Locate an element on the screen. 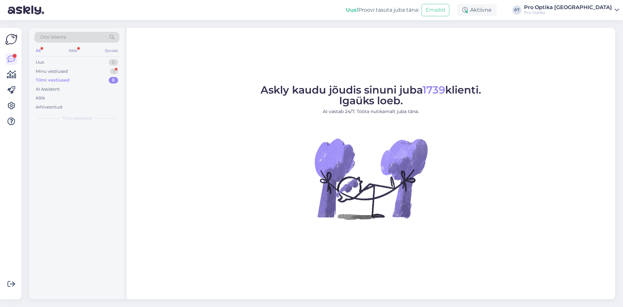 The image size is (623, 307). div: Proovi tasuta juba täna: is located at coordinates (382, 10).